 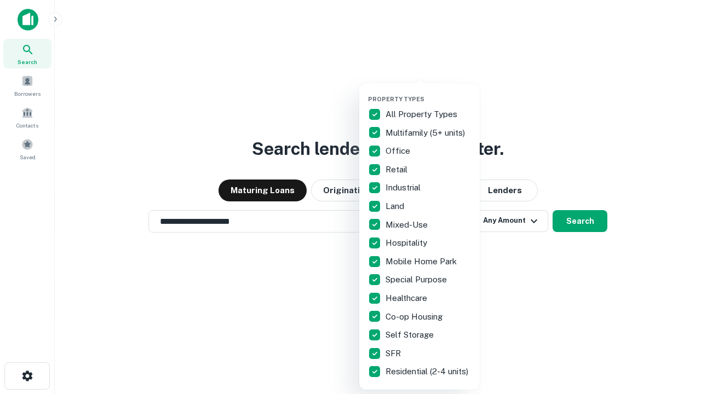 I want to click on p: All Property Types, so click(x=422, y=114).